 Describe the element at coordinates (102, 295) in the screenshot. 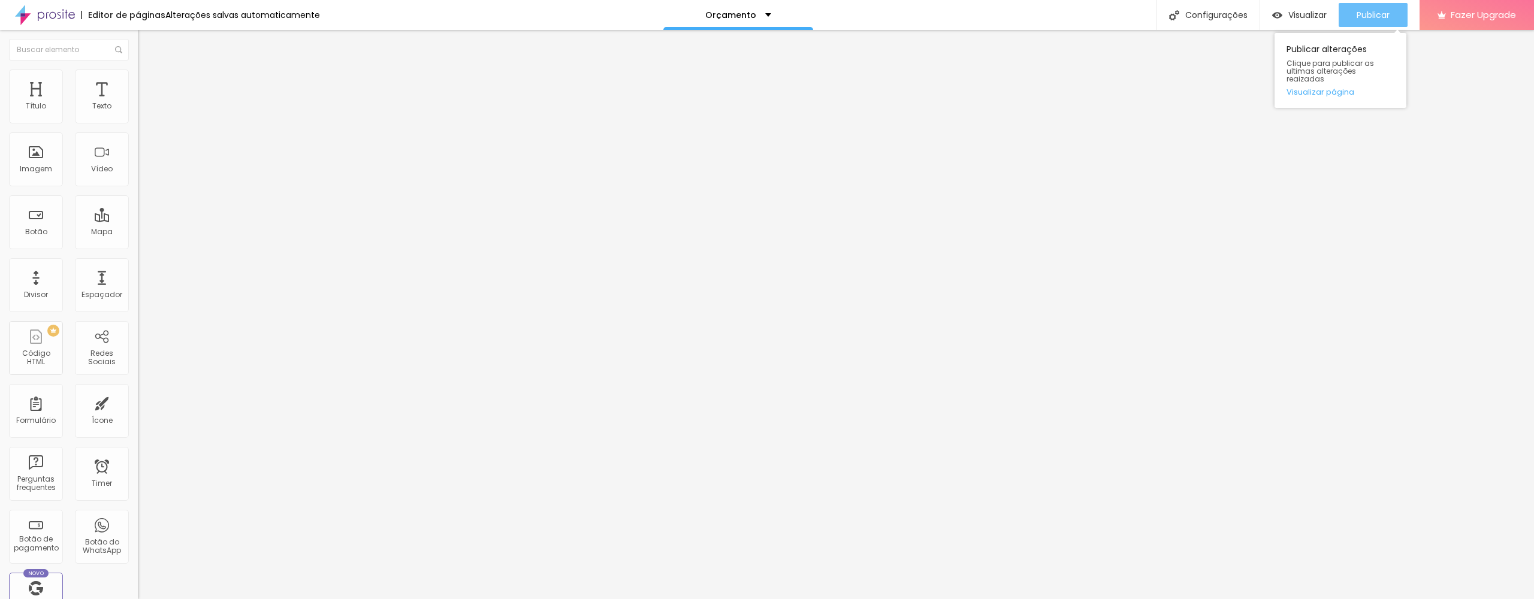

I see `div: Espaçador` at that location.